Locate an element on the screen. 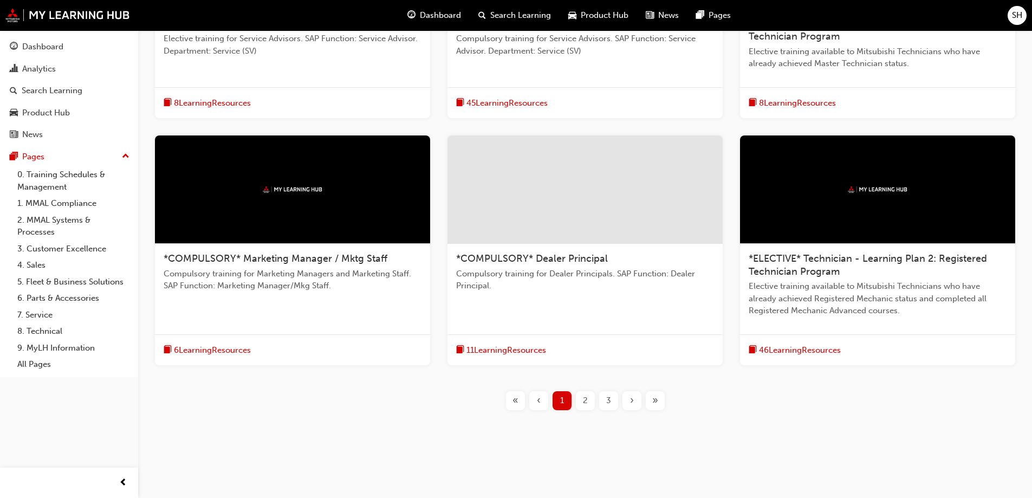 Image resolution: width=1032 pixels, height=498 pixels. a: mmal*COMPULSORY* Marketing Manager / Mktg StaffCompulsory training for Marketing Managers and Mar... is located at coordinates (293, 250).